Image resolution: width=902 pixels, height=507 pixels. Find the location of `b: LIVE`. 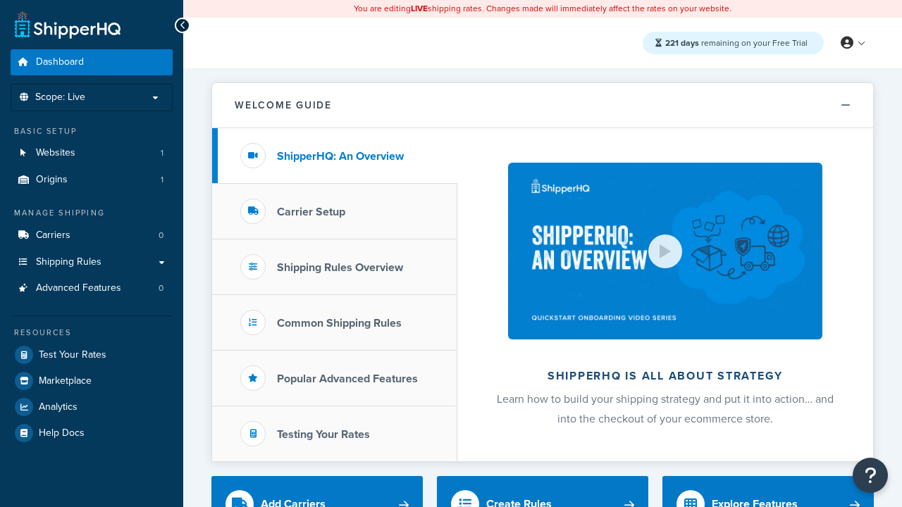

b: LIVE is located at coordinates (419, 8).